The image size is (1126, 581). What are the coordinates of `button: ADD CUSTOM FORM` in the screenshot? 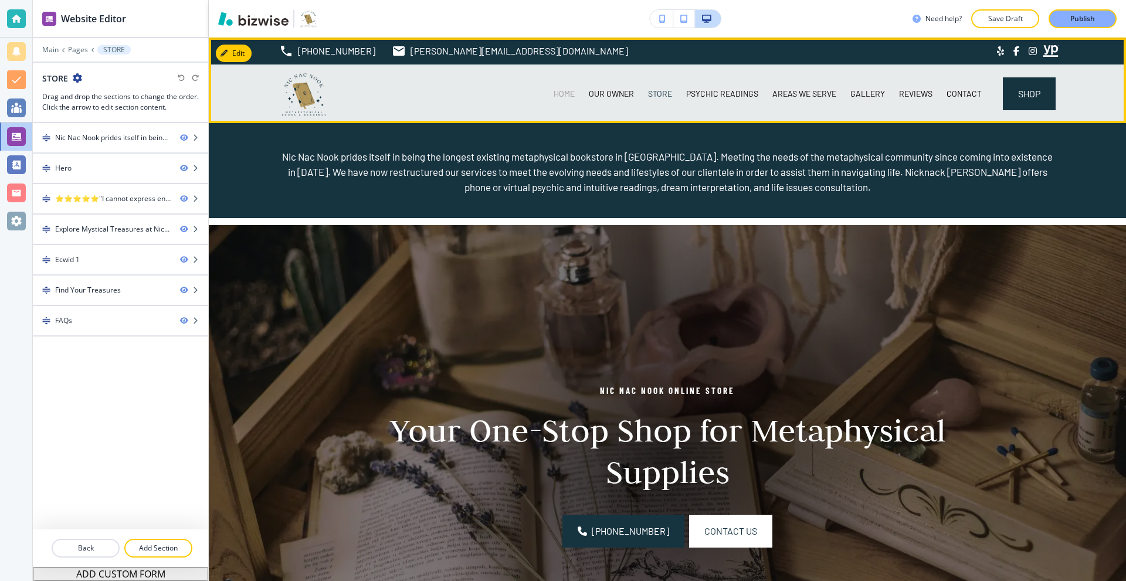 It's located at (120, 574).